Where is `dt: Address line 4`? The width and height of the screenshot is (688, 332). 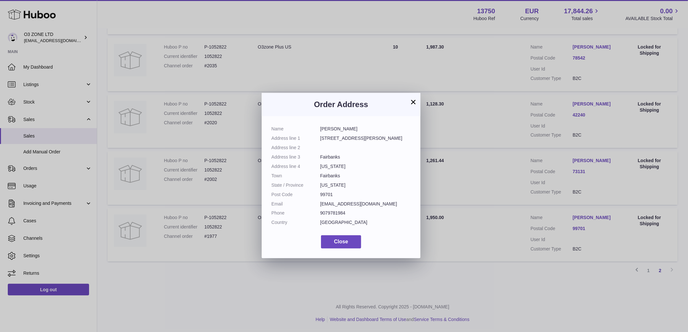
dt: Address line 4 is located at coordinates (296, 166).